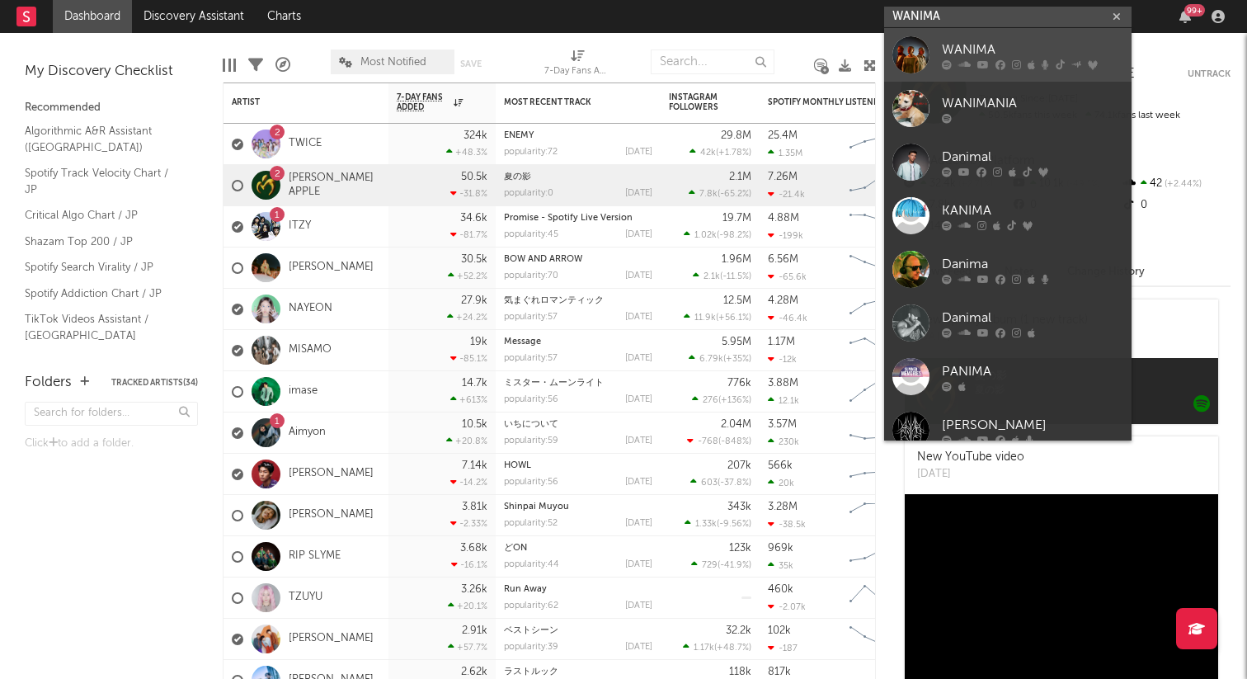  Describe the element at coordinates (531, 275) in the screenshot. I see `div: popularity: 70` at that location.